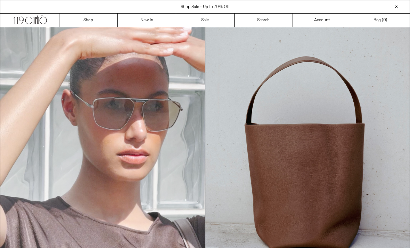 The width and height of the screenshot is (410, 248). What do you see at coordinates (380, 20) in the screenshot?
I see `a: Bag ()` at bounding box center [380, 20].